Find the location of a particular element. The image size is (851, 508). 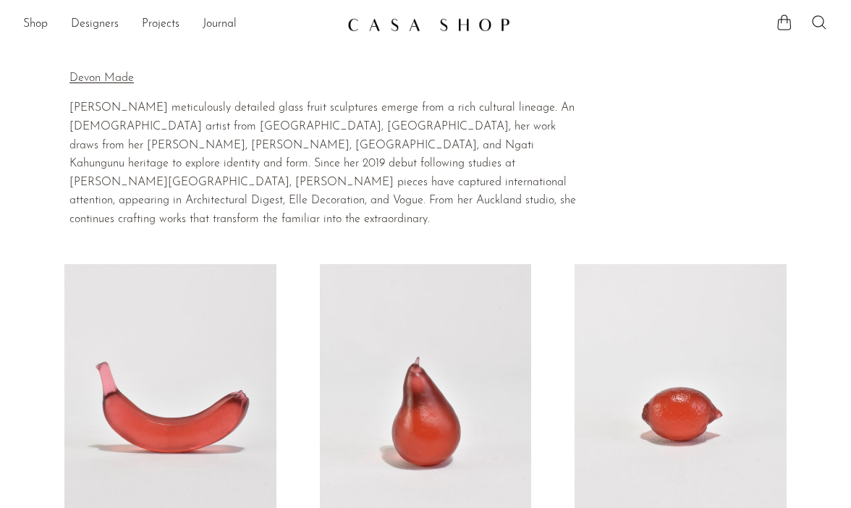

a: Journal is located at coordinates (219, 25).